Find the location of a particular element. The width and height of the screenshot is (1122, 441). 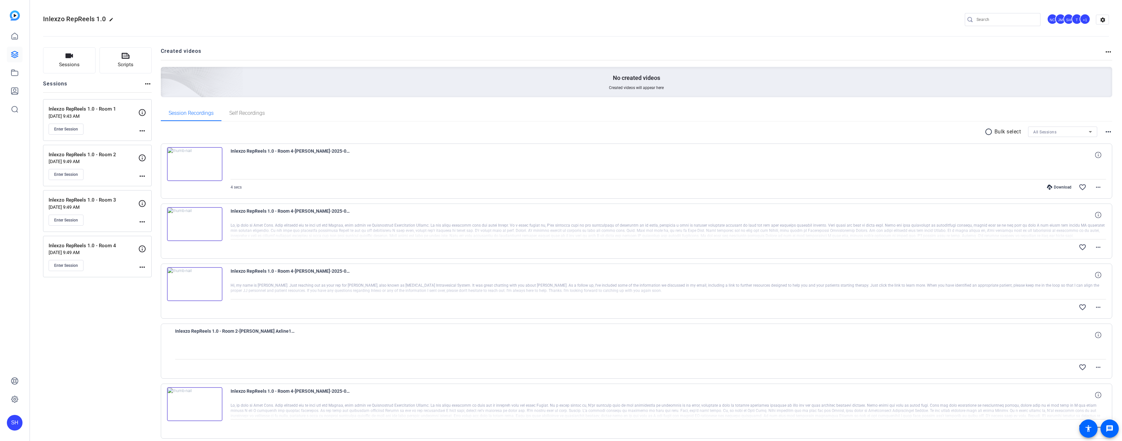

p: Inlexzo RepReels 1.0 - Room 2 is located at coordinates (93, 155).